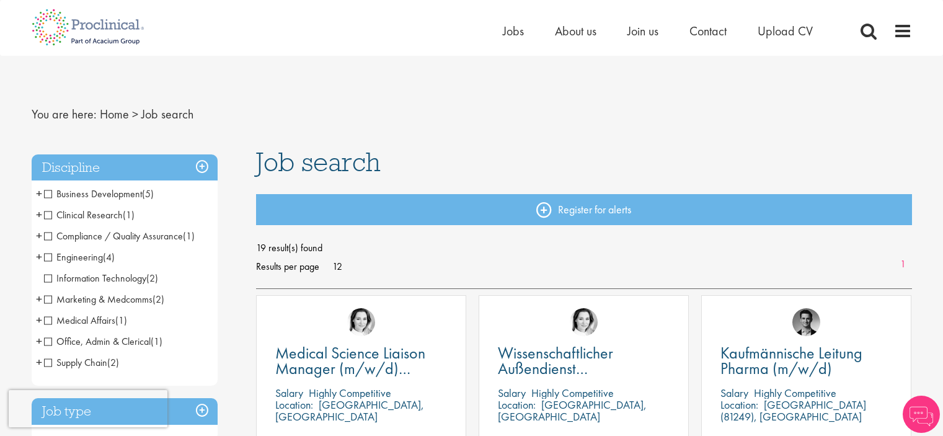  Describe the element at coordinates (785, 31) in the screenshot. I see `a: Upload CV` at that location.